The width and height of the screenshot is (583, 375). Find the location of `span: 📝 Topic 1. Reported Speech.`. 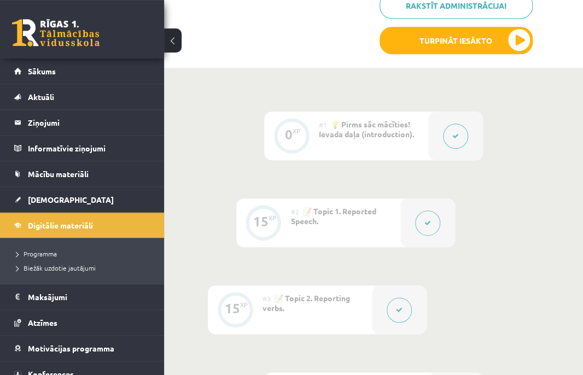

span: 📝 Topic 1. Reported Speech. is located at coordinates (334, 216).